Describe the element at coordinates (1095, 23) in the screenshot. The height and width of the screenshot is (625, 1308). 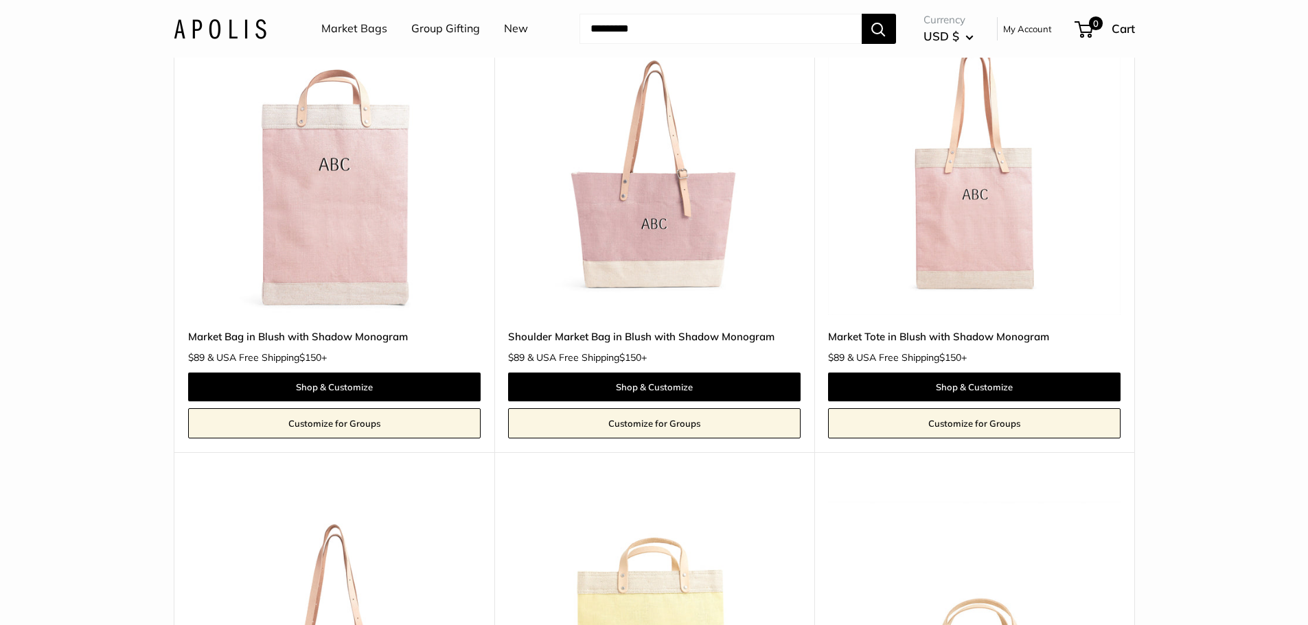
I see `span: 0` at that location.